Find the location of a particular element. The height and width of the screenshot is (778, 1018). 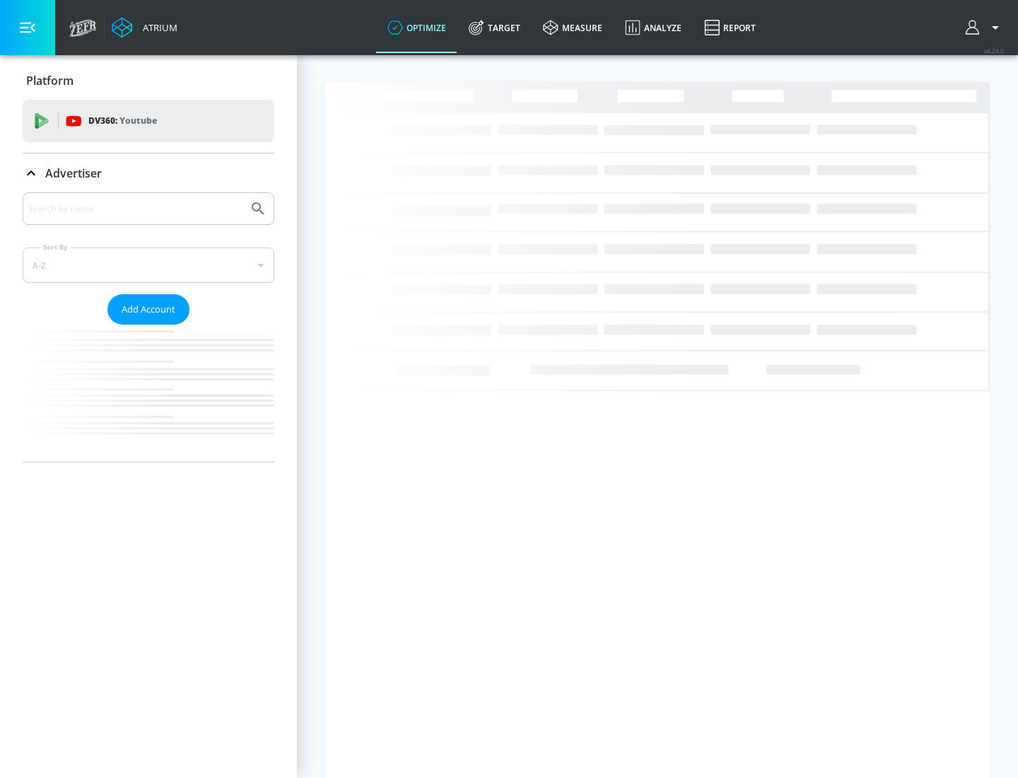

a: Analyze is located at coordinates (653, 28).